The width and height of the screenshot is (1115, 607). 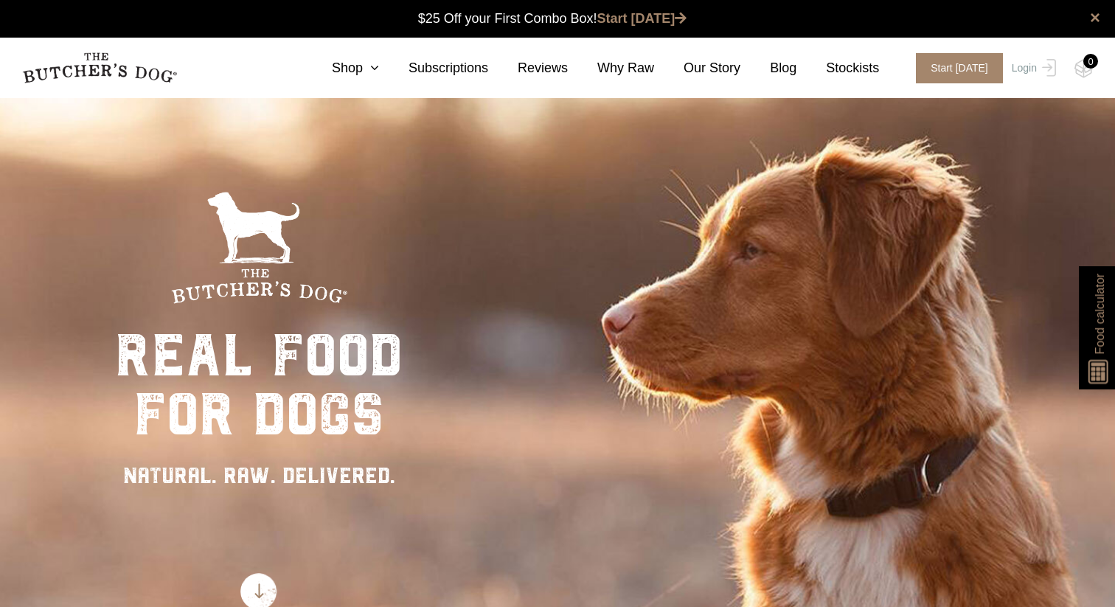 I want to click on a: Our Story, so click(x=697, y=68).